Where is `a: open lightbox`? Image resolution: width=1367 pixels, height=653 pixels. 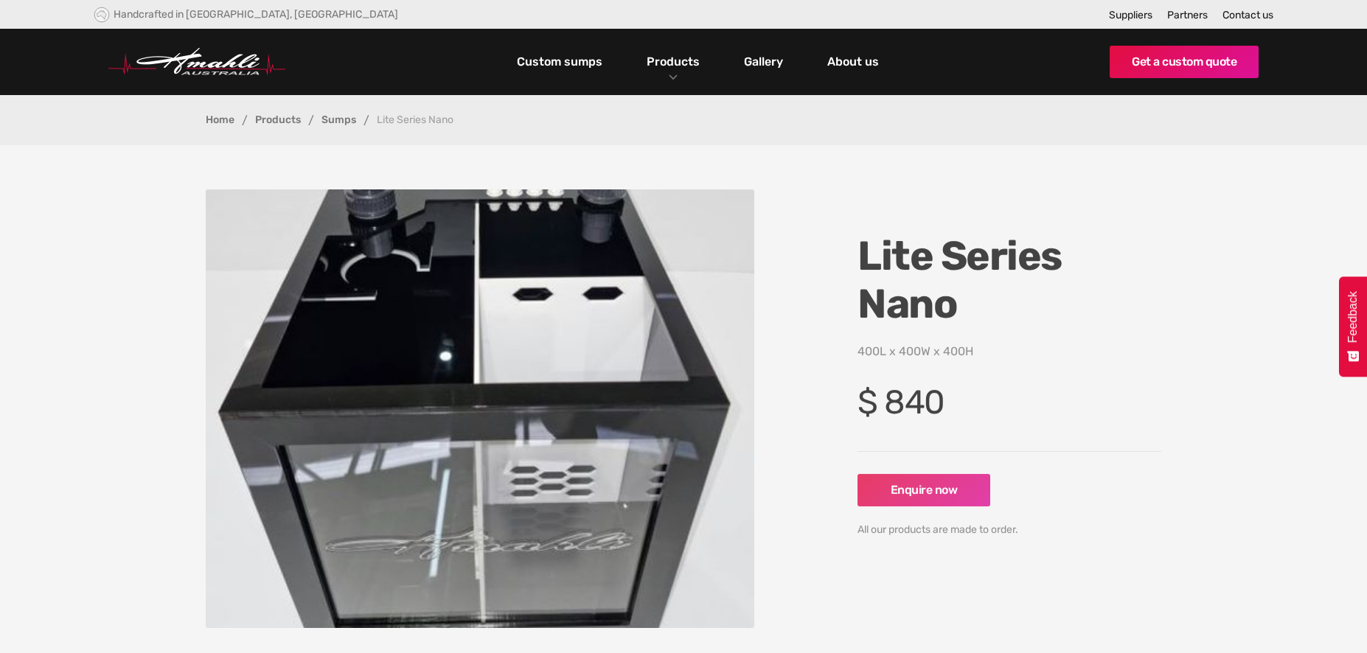
a: open lightbox is located at coordinates (480, 408).